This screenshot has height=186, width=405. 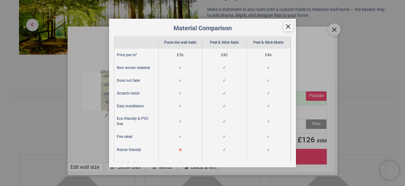 What do you see at coordinates (136, 80) in the screenshot?
I see `div: Does not fade` at bounding box center [136, 80].